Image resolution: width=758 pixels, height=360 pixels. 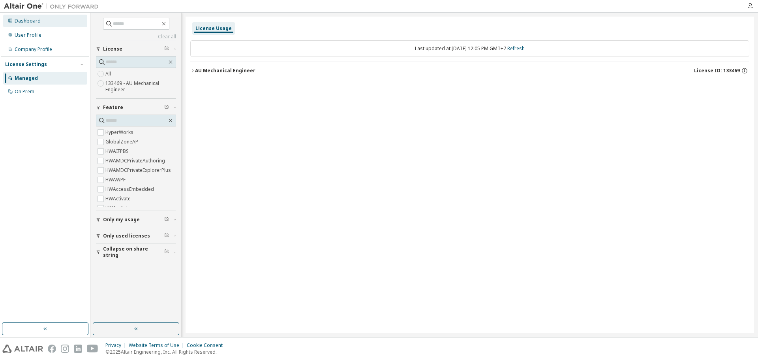 What do you see at coordinates (118, 151) in the screenshot?
I see `label: HWAIFPBS` at bounding box center [118, 151].